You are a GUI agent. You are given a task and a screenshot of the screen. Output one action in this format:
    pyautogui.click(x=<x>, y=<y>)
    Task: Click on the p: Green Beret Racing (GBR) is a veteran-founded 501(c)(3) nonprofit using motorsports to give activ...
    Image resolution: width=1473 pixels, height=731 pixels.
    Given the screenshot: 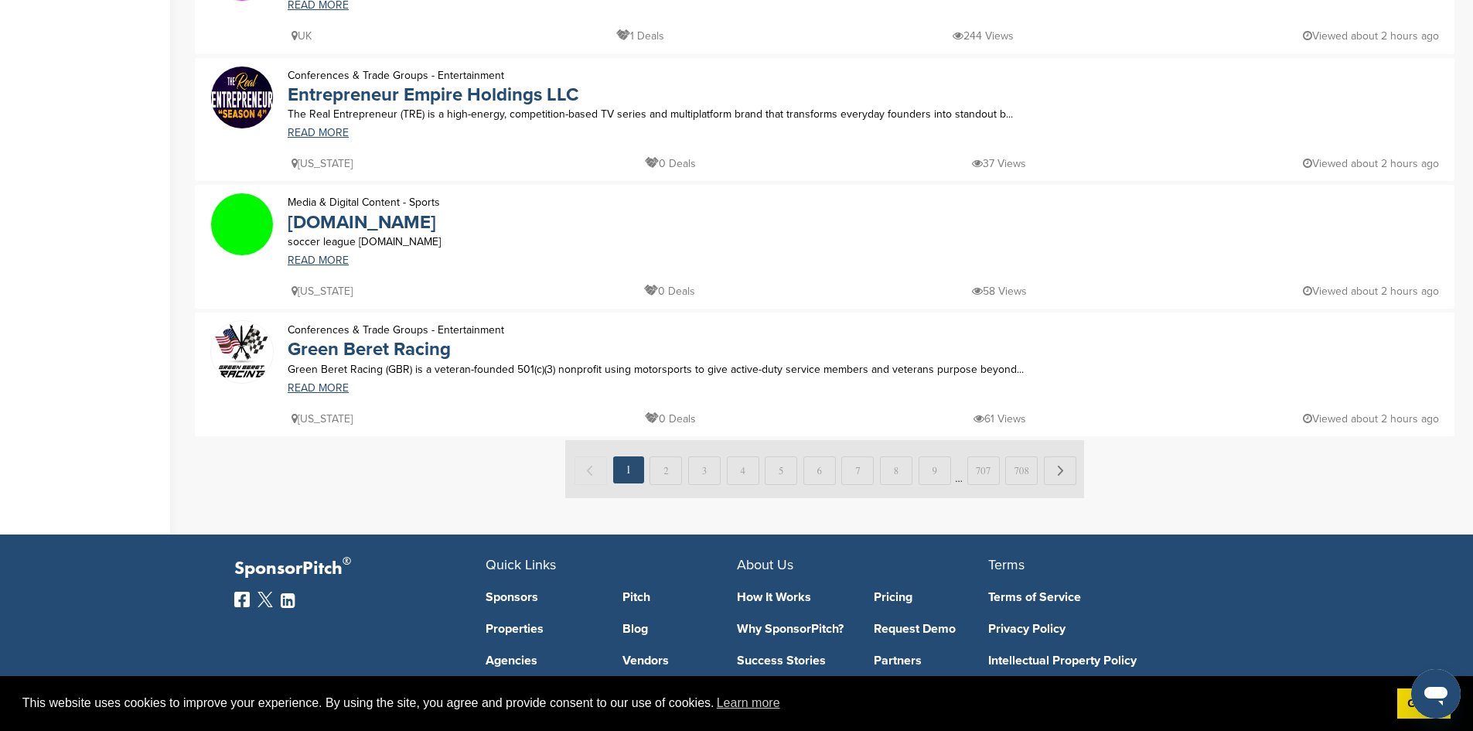 What is the action you would take?
    pyautogui.click(x=710, y=369)
    